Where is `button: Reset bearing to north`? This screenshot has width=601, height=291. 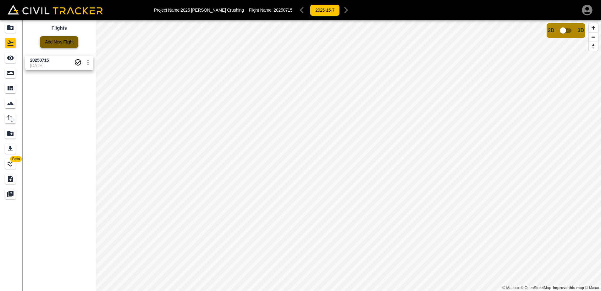 button: Reset bearing to north is located at coordinates (593, 46).